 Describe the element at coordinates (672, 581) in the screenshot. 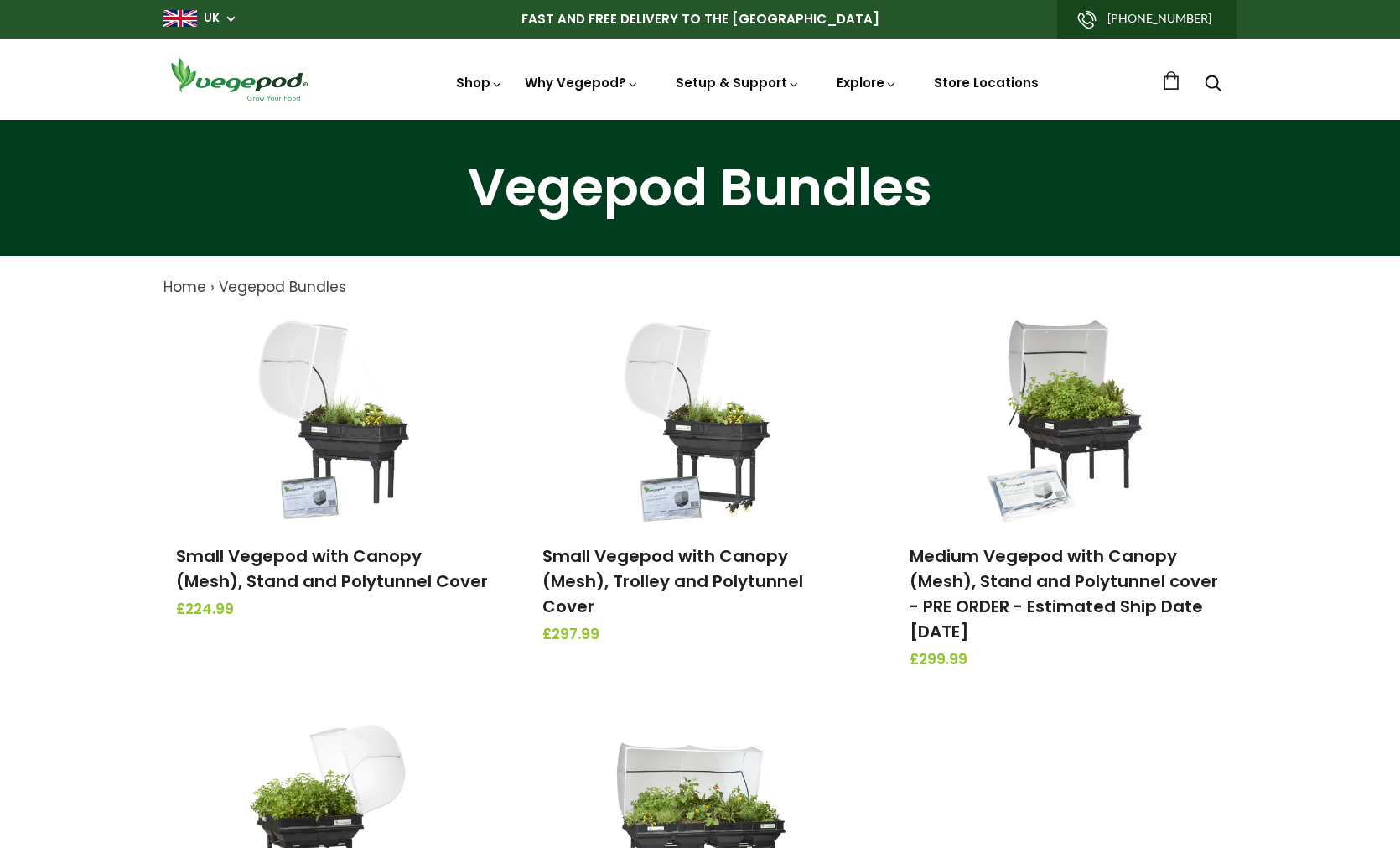

I see `a: Small Vegepod with Canopy (Mesh), Trolley and Polytunnel Cover` at that location.